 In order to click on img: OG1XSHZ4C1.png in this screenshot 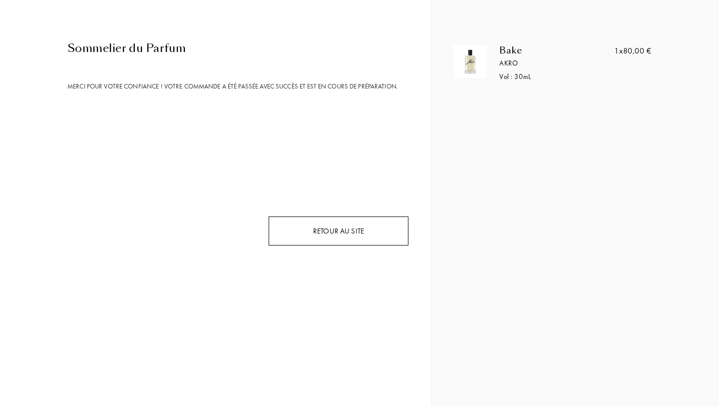, I will do `click(471, 61)`.